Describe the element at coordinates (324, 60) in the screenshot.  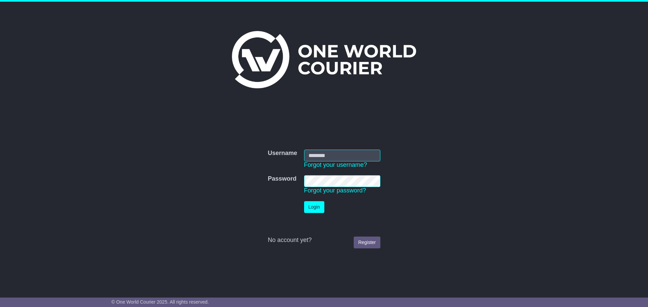
I see `img: One World` at that location.